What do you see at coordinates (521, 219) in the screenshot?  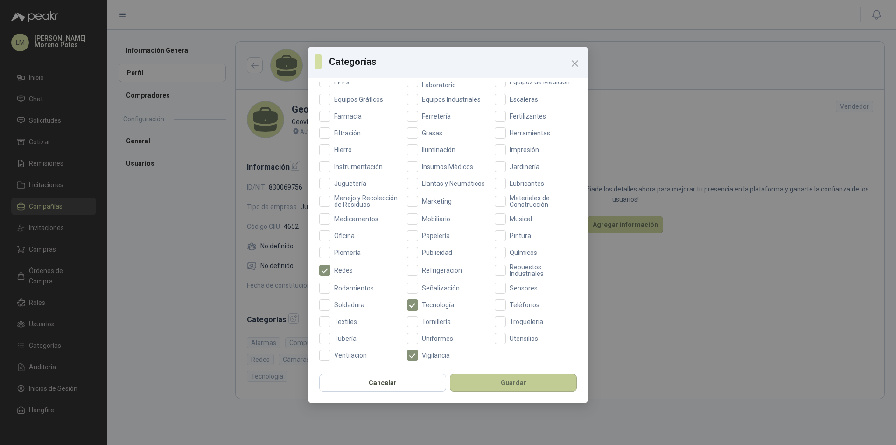 I see `span: Musical` at bounding box center [521, 219].